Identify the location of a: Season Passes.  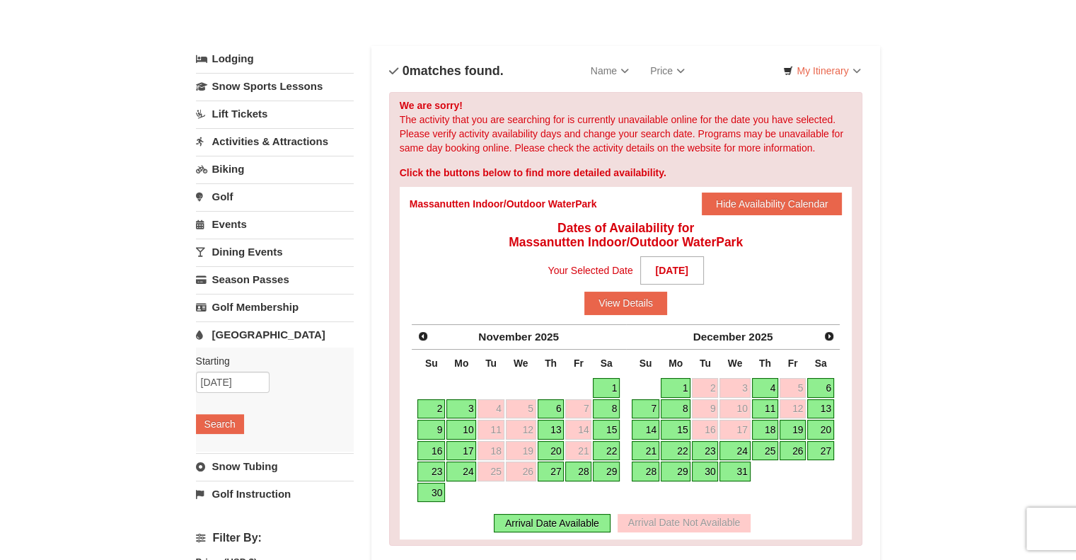
(275, 279).